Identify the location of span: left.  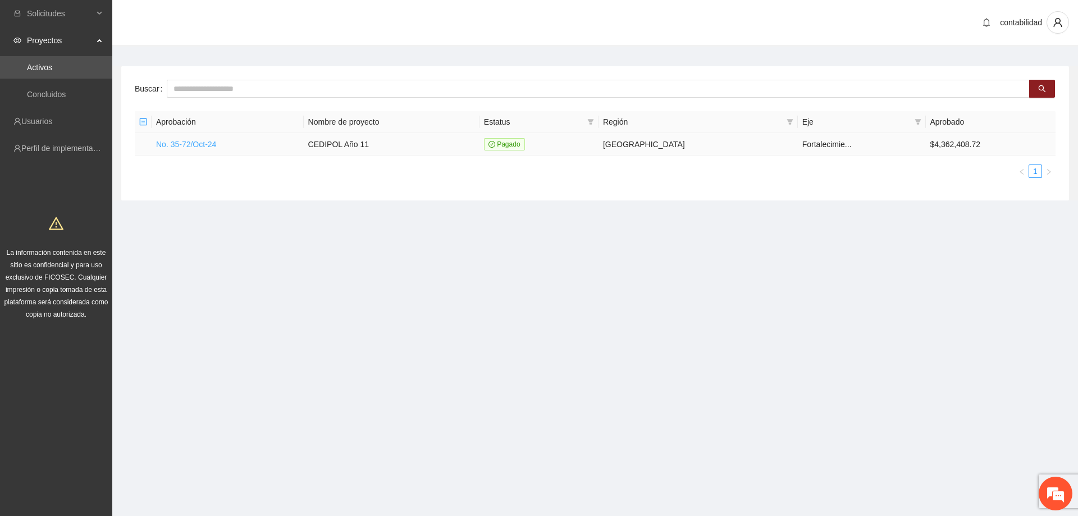
(1021, 172).